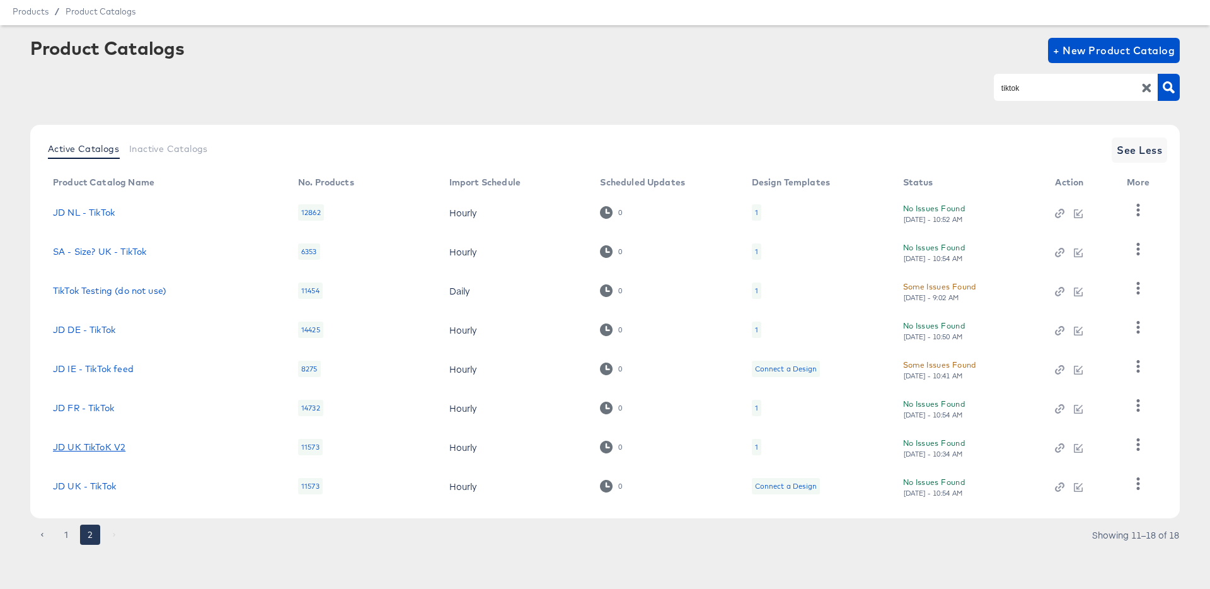 Image resolution: width=1210 pixels, height=589 pixels. What do you see at coordinates (84, 212) in the screenshot?
I see `a: JD NL - TikTok` at bounding box center [84, 212].